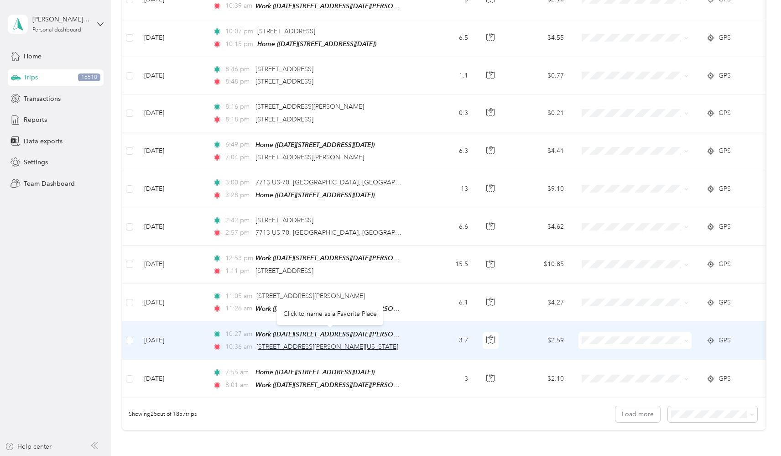 This screenshot has width=781, height=456. What do you see at coordinates (89, 78) in the screenshot?
I see `span: 16510` at bounding box center [89, 78].